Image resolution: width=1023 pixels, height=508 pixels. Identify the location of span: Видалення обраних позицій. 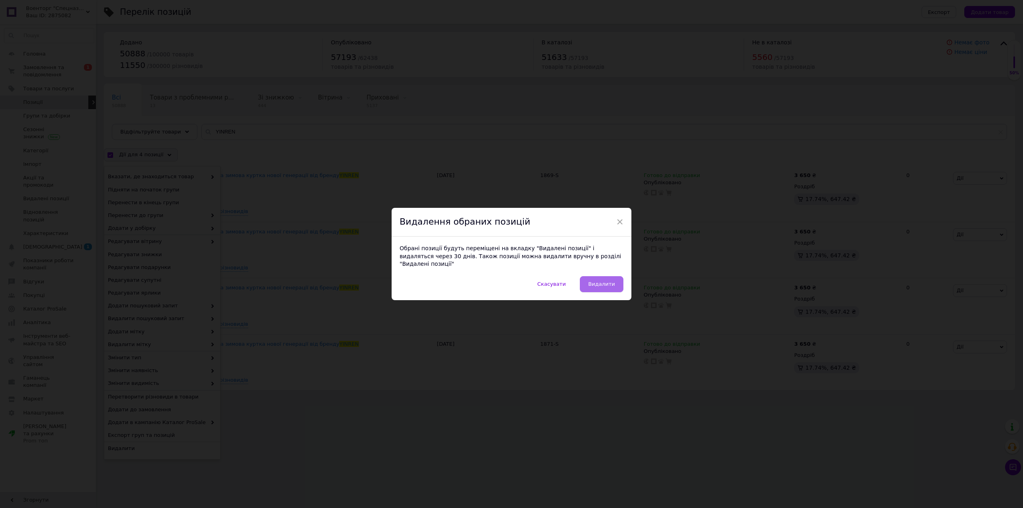
(465, 221).